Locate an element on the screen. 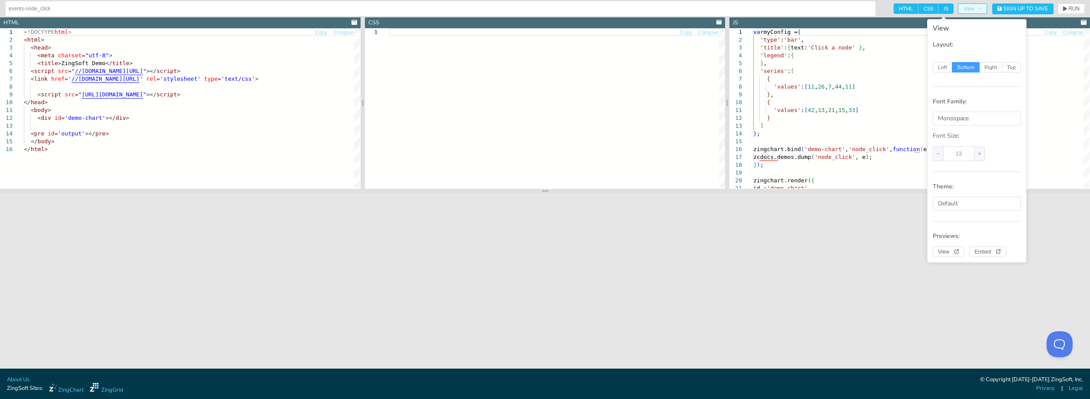  span: 13 is located at coordinates (822, 110).